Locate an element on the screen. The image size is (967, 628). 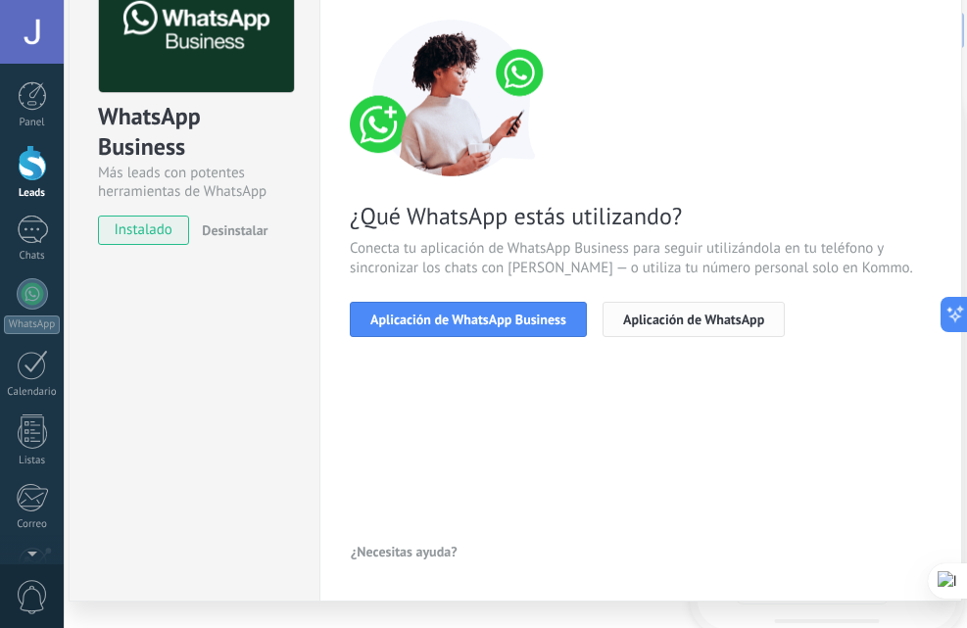
span: Aplicación de WhatsApp is located at coordinates (694, 319).